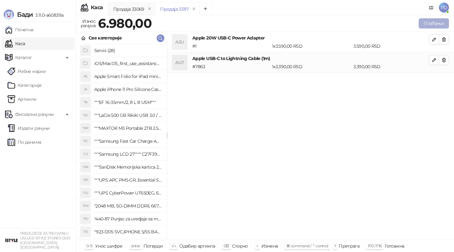 This screenshot has width=454, height=252. I want to click on span: F10 / F16, so click(375, 246).